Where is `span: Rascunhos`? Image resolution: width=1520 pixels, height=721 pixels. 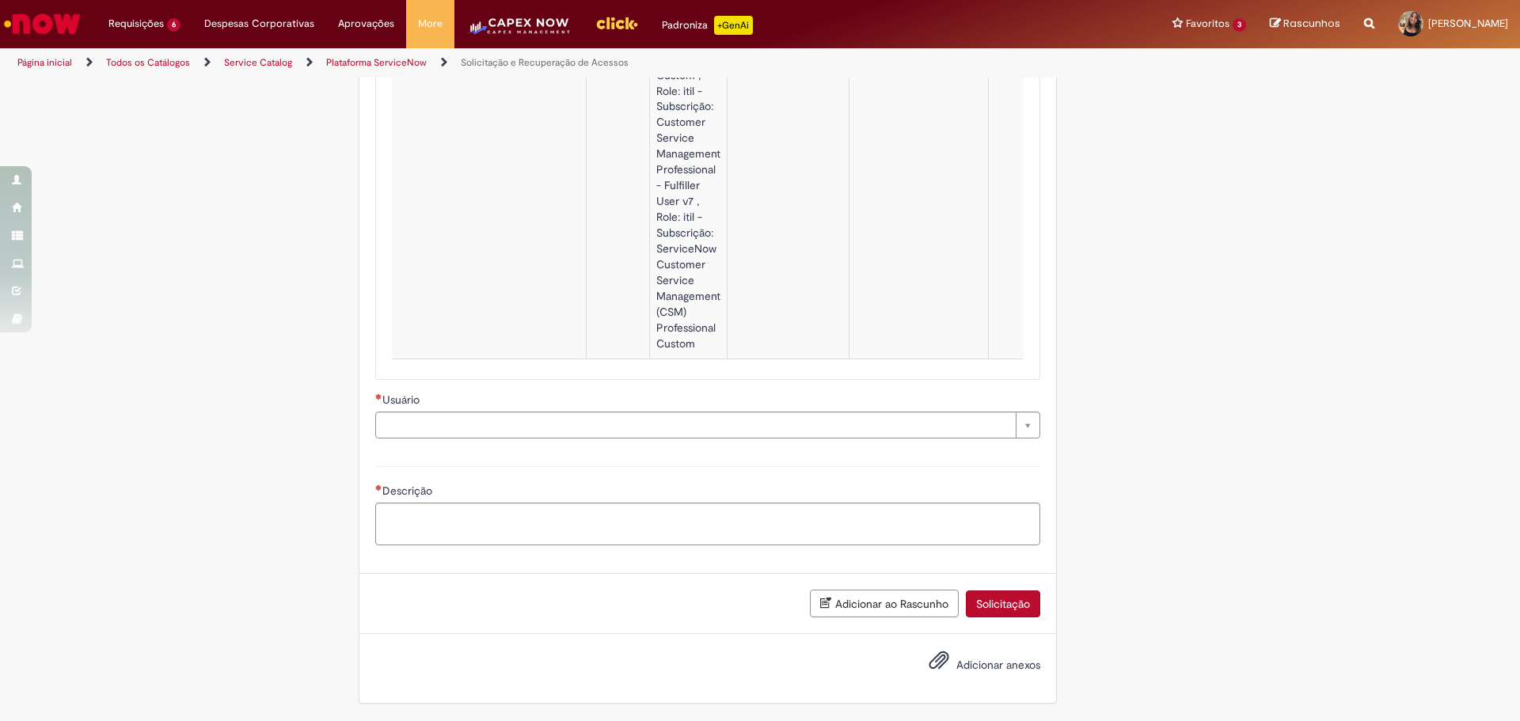 span: Rascunhos is located at coordinates (1312, 23).